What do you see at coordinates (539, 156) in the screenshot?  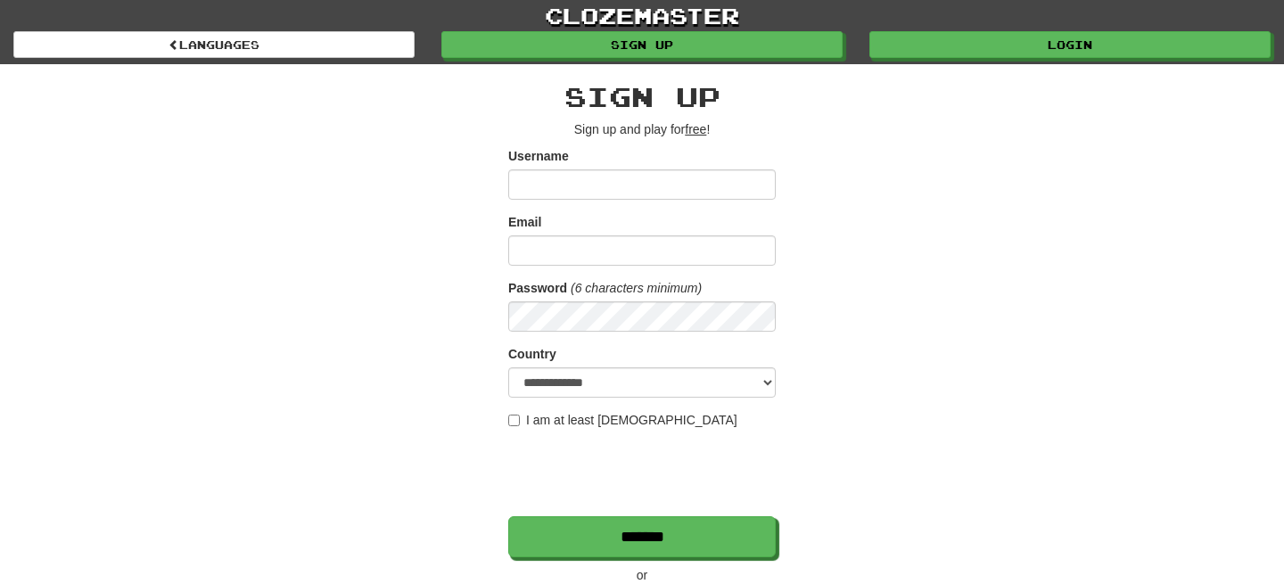 I see `label: Username` at bounding box center [539, 156].